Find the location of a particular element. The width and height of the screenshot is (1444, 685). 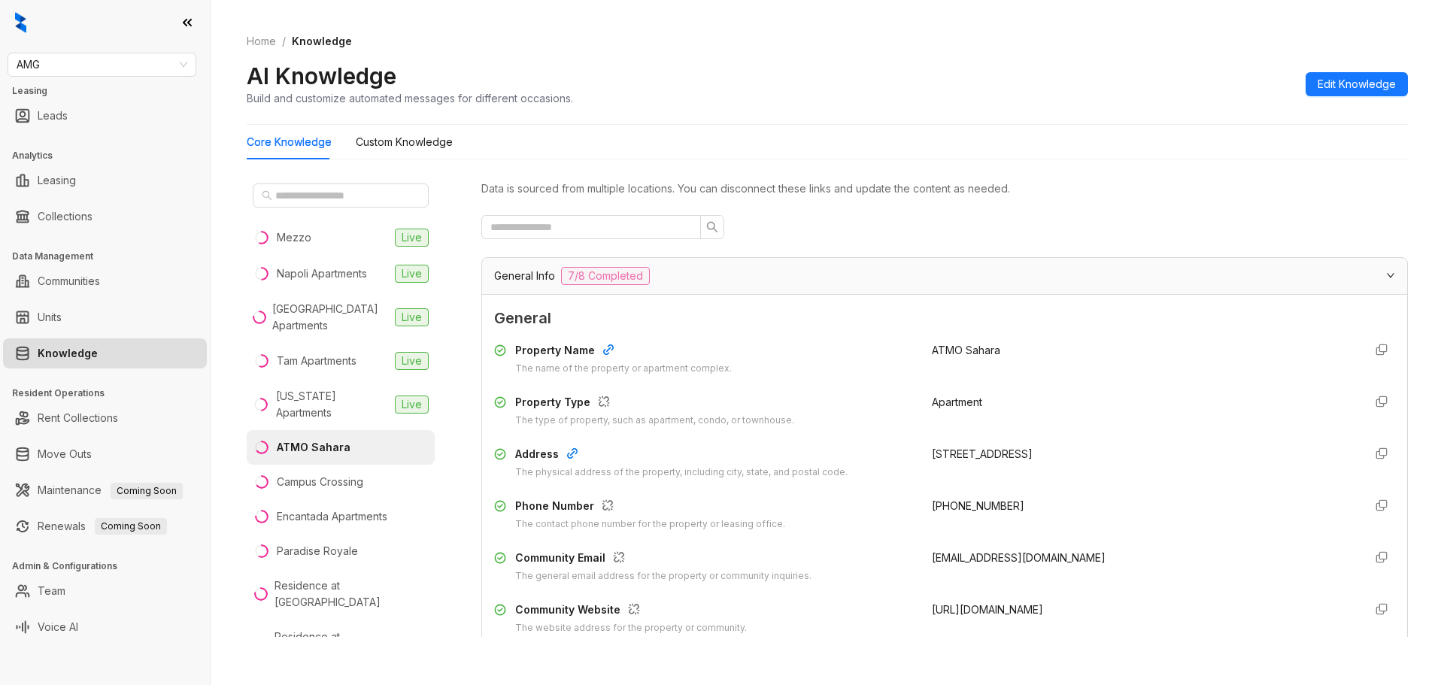

a: Leads is located at coordinates (53, 116).